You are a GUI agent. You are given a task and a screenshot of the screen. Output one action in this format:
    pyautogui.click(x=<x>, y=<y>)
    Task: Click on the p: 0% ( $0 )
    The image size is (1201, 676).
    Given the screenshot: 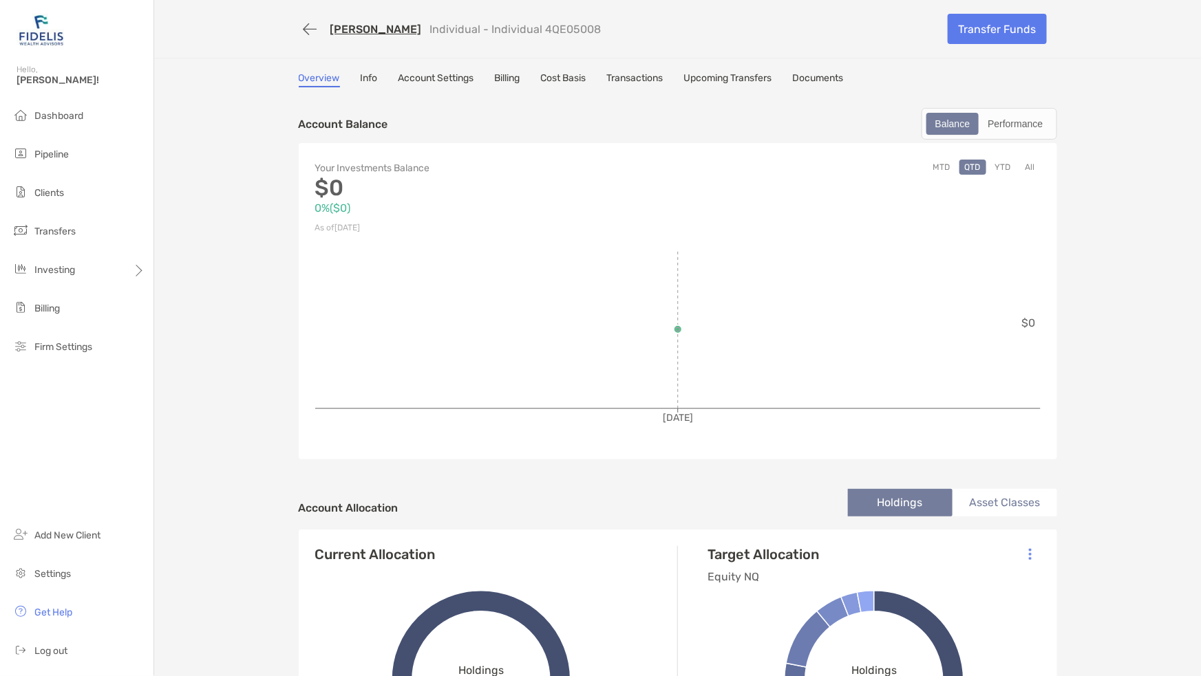 What is the action you would take?
    pyautogui.click(x=496, y=208)
    